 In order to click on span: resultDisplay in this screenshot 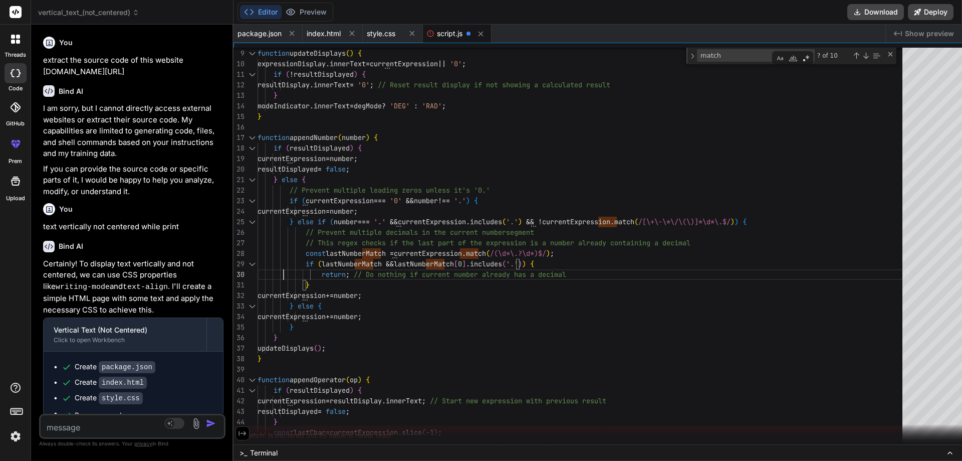, I will do `click(356, 400)`.